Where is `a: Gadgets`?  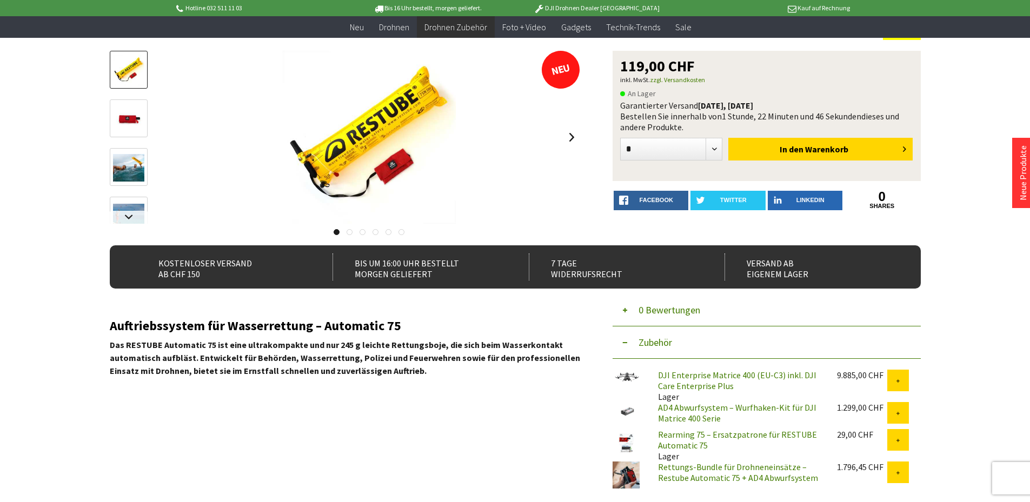
a: Gadgets is located at coordinates (576, 27).